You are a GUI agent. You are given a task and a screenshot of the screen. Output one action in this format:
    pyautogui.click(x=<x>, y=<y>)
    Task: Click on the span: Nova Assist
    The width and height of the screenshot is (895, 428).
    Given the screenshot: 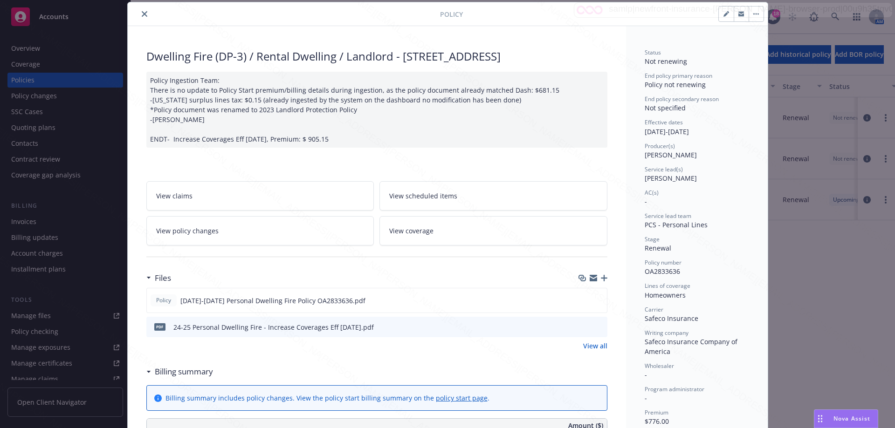 What is the action you would take?
    pyautogui.click(x=852, y=419)
    